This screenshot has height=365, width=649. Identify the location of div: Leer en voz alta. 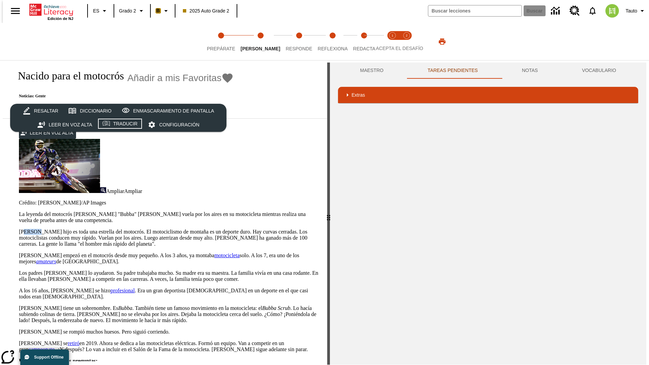
(70, 125).